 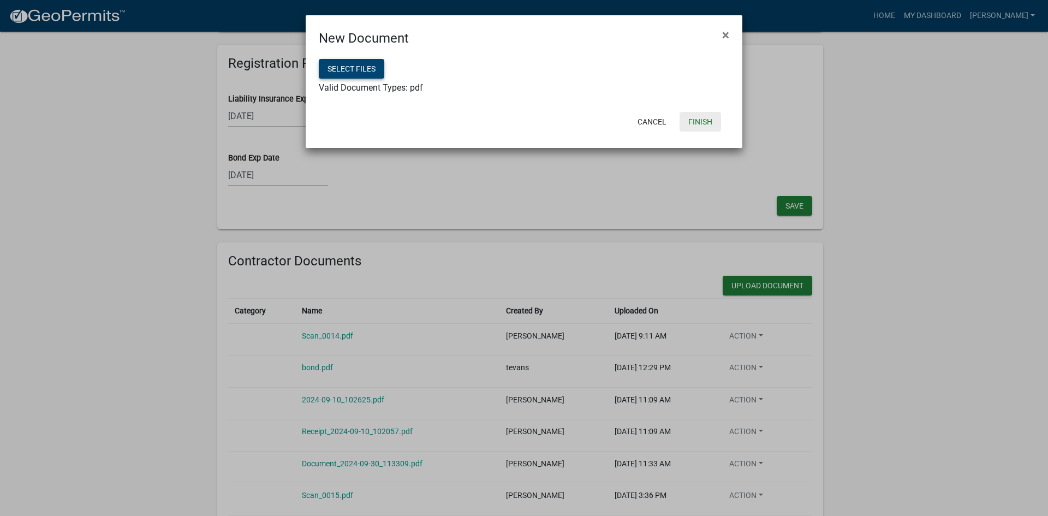 I want to click on span: Valid Document Types: pdf, so click(x=371, y=87).